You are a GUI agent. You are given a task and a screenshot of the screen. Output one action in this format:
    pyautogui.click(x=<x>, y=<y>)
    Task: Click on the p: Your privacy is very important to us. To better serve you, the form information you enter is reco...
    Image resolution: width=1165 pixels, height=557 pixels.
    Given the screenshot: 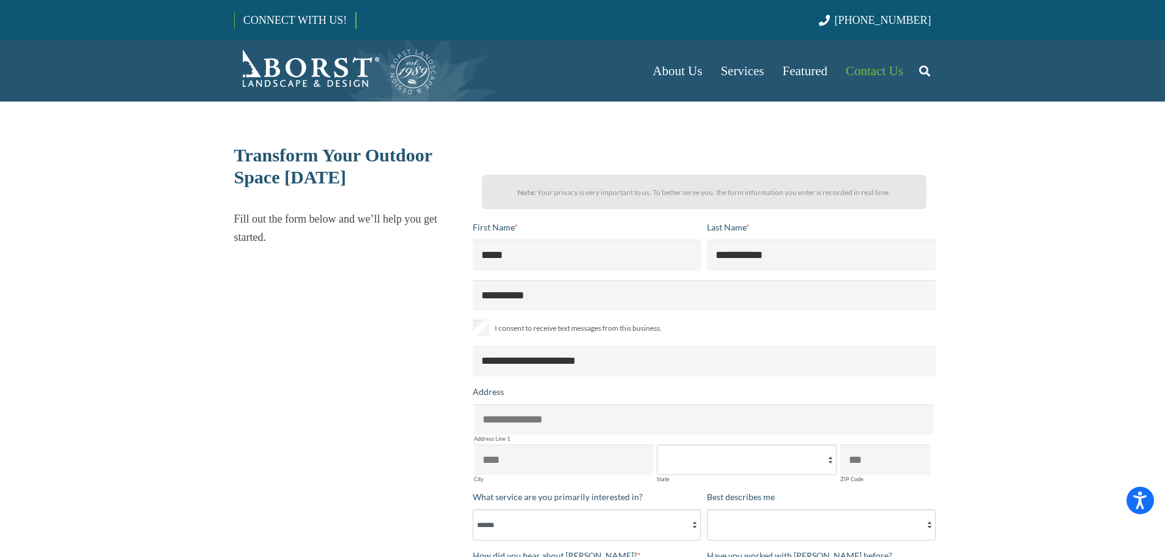 What is the action you would take?
    pyautogui.click(x=704, y=193)
    